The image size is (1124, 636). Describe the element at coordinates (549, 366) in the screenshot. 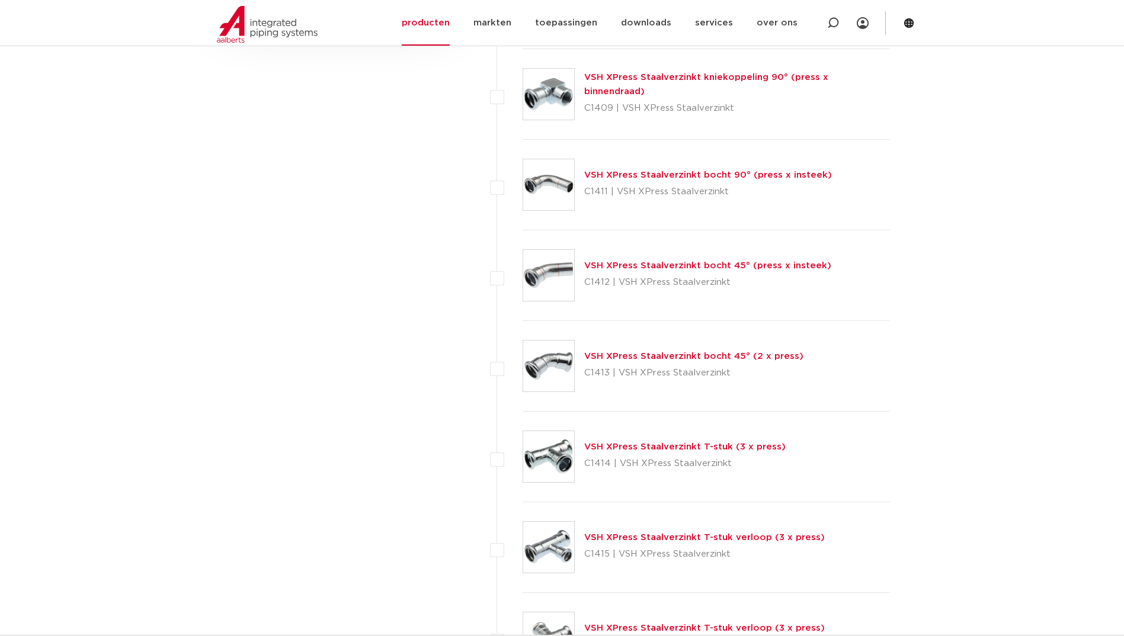

I see `img: Thumbnail for VSH XPress Staalverzinkt bocht 45° (2 x press)` at that location.